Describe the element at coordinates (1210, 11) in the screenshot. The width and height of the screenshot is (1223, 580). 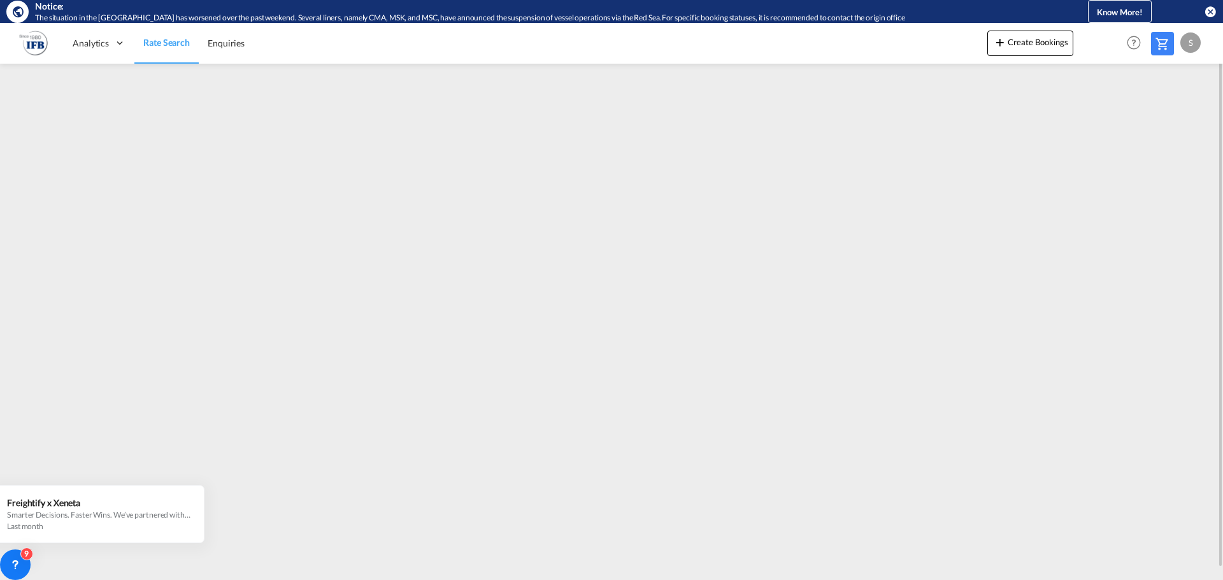
I see `md-icon: icon-close-circle` at that location.